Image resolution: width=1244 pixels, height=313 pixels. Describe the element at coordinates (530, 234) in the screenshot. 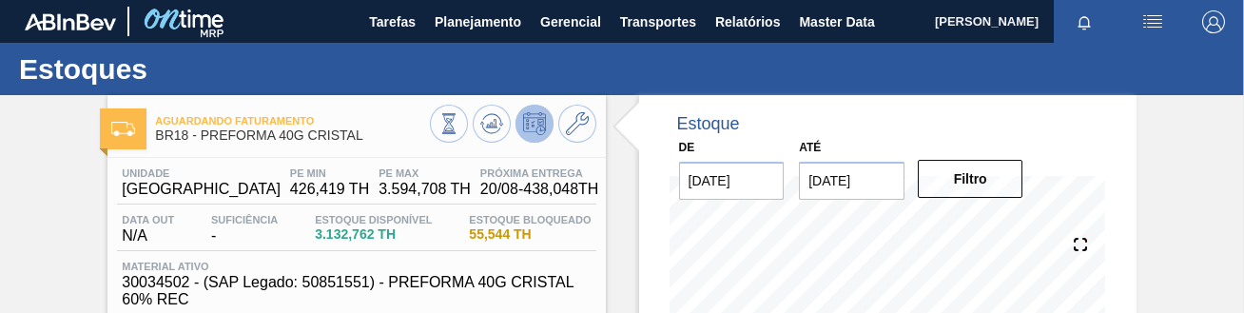

I see `span: 55,544 TH` at that location.